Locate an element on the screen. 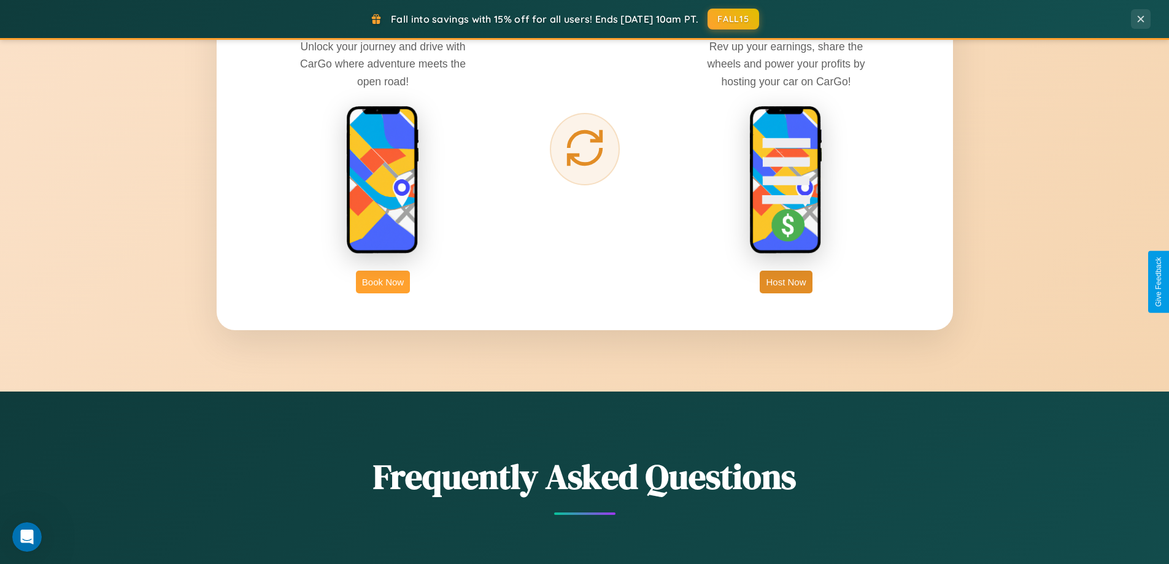  img: rent phone is located at coordinates (383, 180).